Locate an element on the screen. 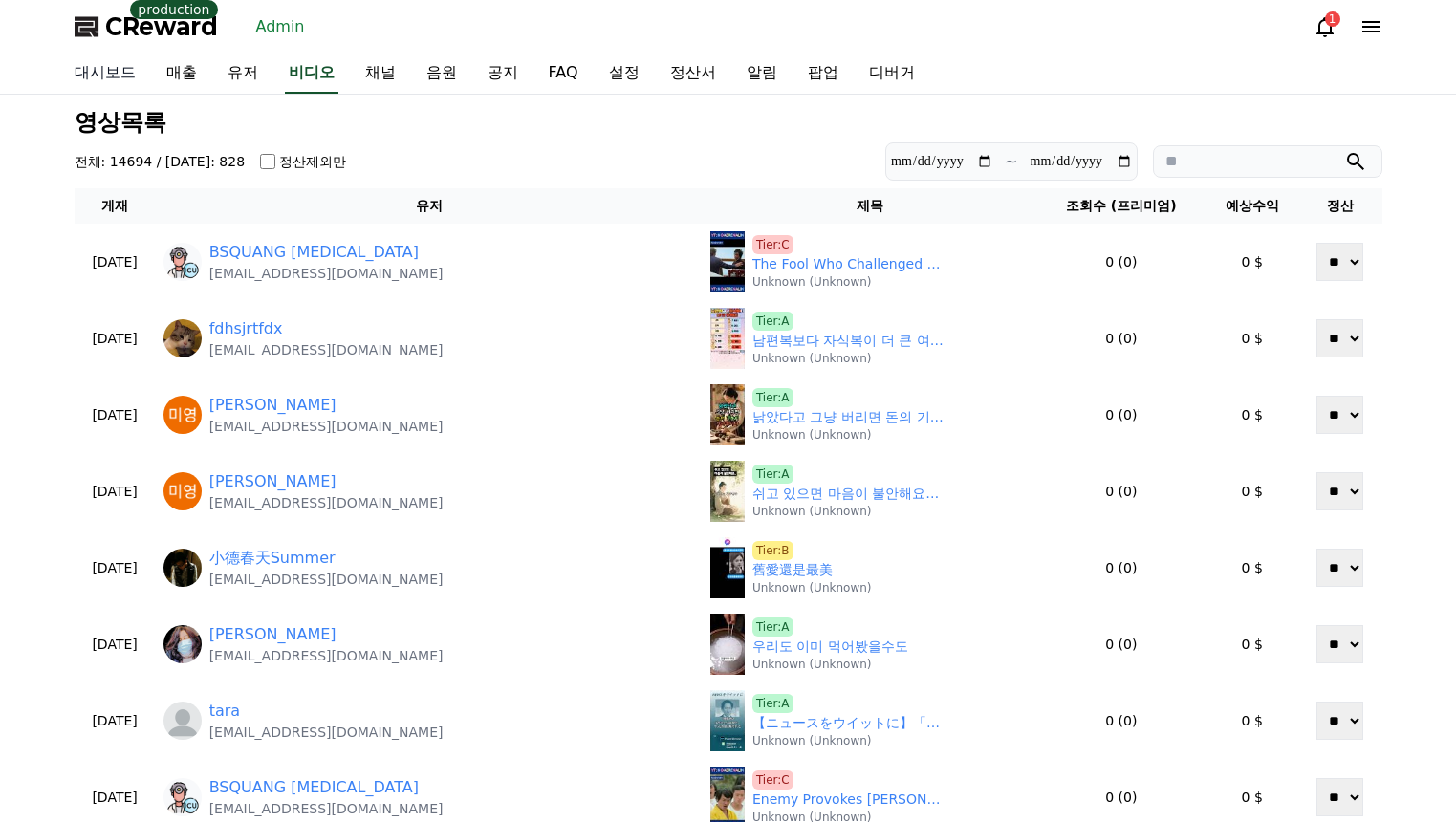 This screenshot has height=822, width=1456. th: 유저 is located at coordinates (429, 205).